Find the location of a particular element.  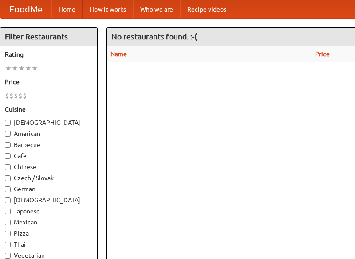

a: FoodMe is located at coordinates (26, 9).